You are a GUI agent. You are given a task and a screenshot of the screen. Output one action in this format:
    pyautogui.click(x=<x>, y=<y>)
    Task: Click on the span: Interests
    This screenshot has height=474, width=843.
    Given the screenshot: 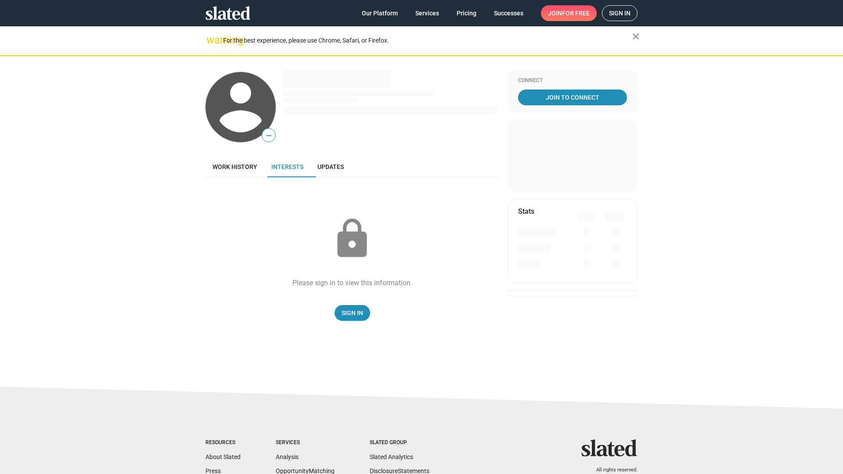 What is the action you would take?
    pyautogui.click(x=287, y=167)
    